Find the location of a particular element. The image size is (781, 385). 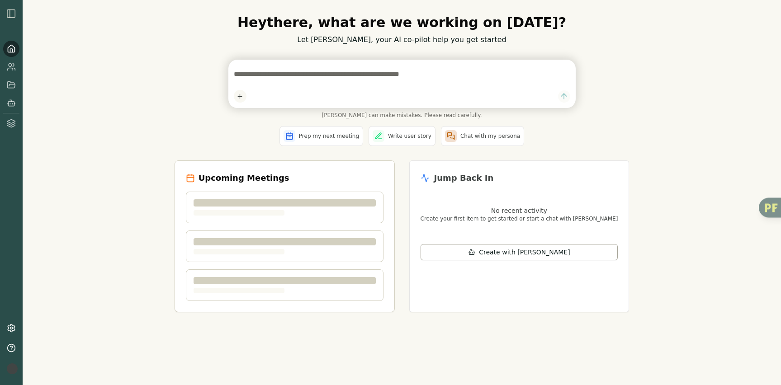

button: Add content to chat is located at coordinates (240, 96).